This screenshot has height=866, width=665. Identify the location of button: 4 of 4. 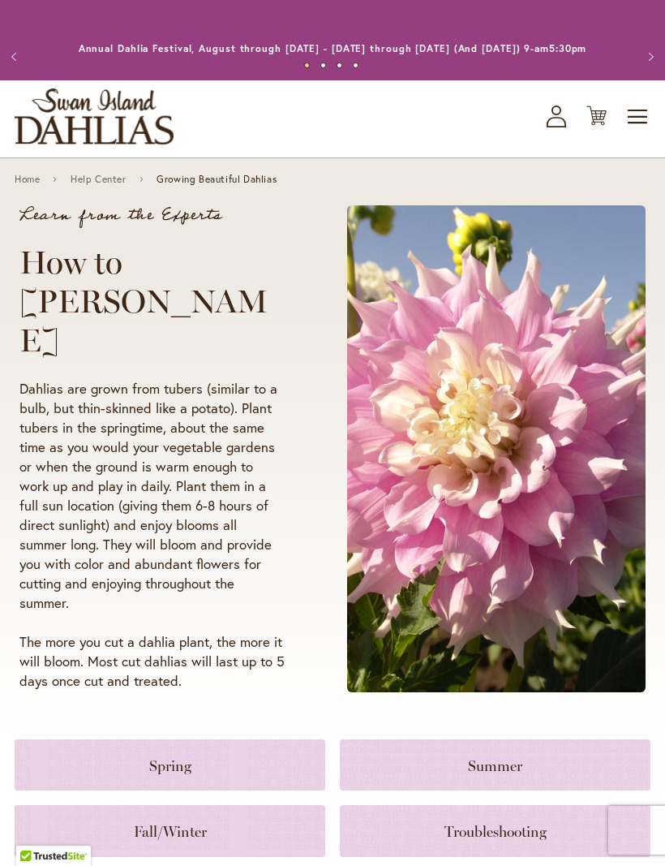
(355, 65).